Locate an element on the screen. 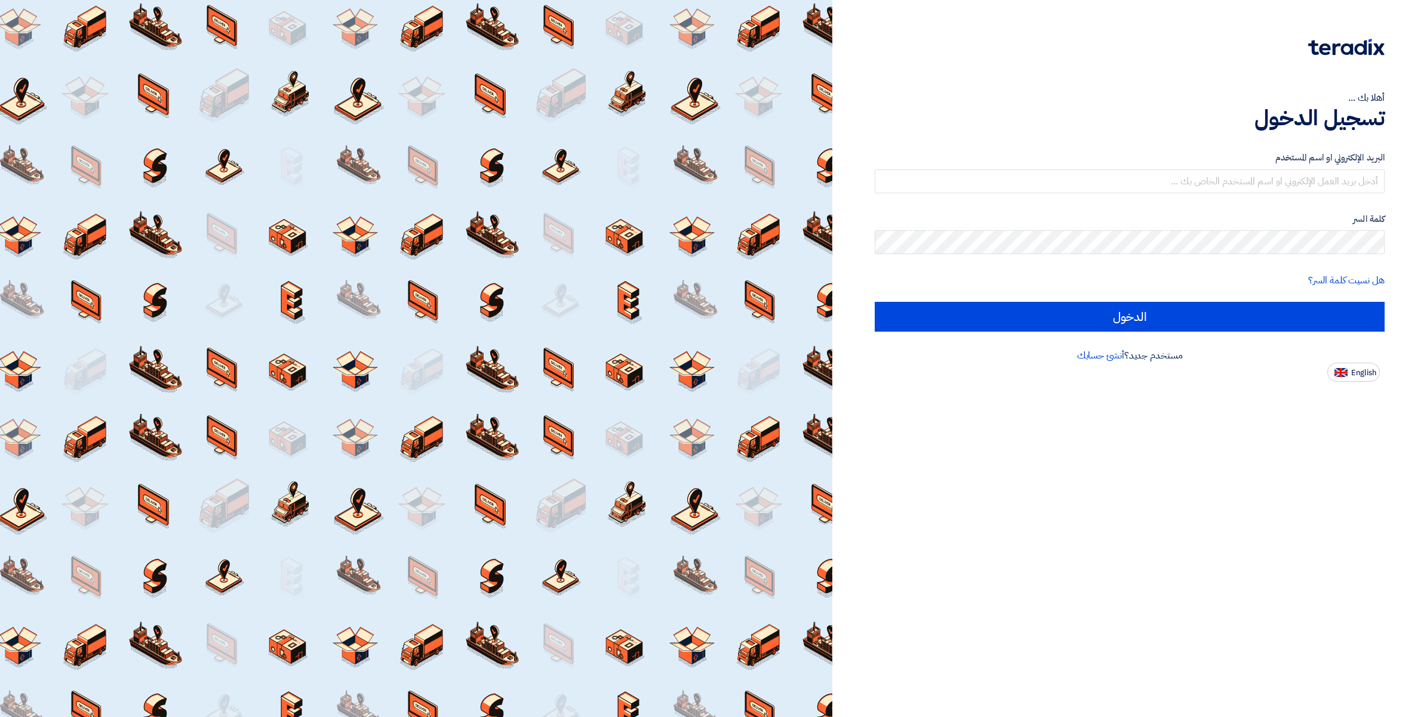 The height and width of the screenshot is (717, 1427). a: هل نسيت كلمة السر؟ is located at coordinates (1346, 281).